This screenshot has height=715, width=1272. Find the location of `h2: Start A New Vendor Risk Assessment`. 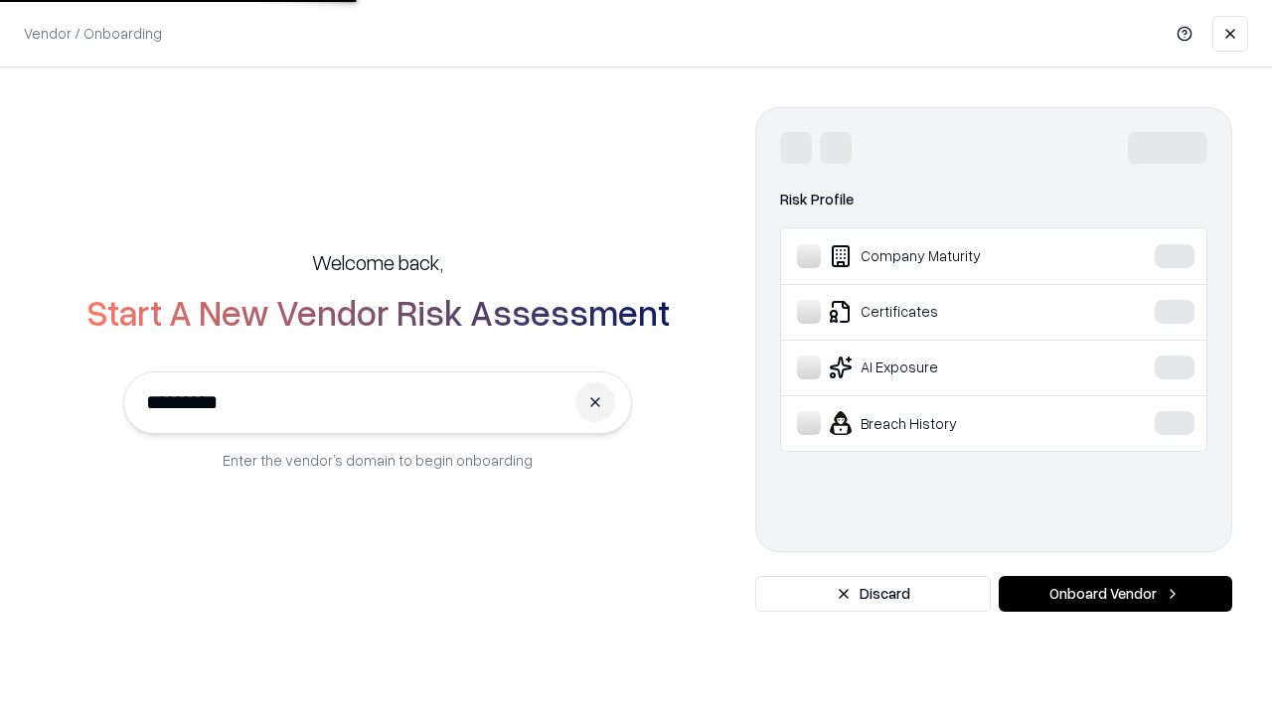

h2: Start A New Vendor Risk Assessment is located at coordinates (378, 312).